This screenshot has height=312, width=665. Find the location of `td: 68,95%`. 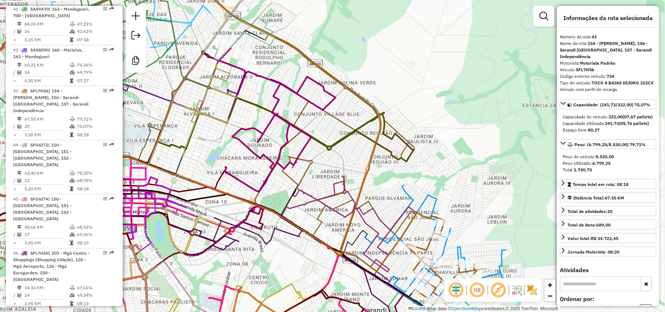

td: 68,95% is located at coordinates (95, 180).